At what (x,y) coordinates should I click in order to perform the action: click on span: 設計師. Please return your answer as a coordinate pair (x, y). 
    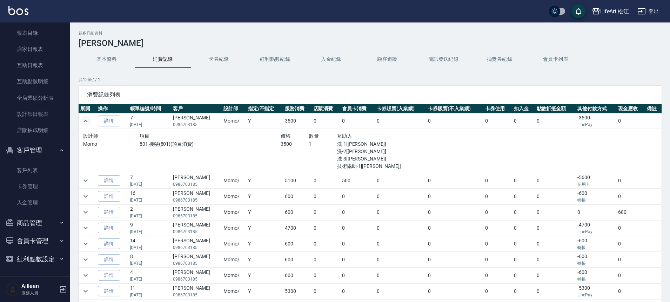
    Looking at the image, I should click on (91, 136).